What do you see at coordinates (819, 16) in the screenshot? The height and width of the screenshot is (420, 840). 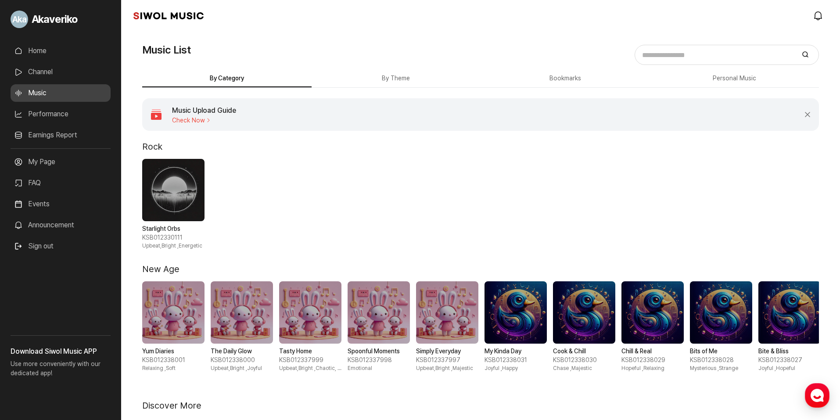 I see `a: modal.notifications` at bounding box center [819, 16].